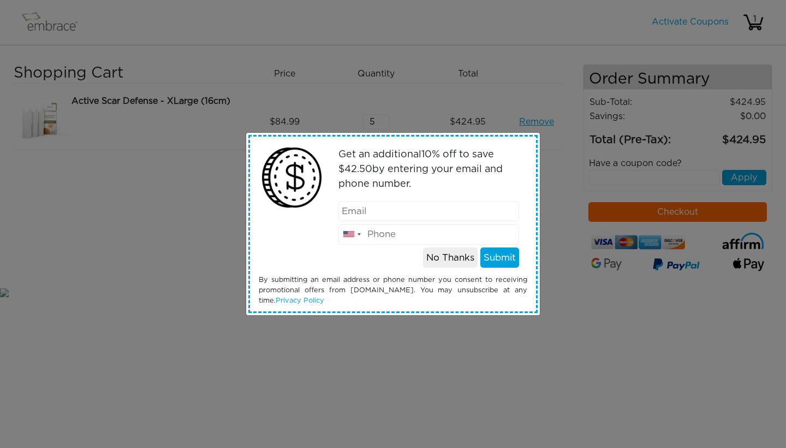 Image resolution: width=786 pixels, height=448 pixels. What do you see at coordinates (352, 234) in the screenshot?
I see `div: United States: +1` at bounding box center [352, 234].